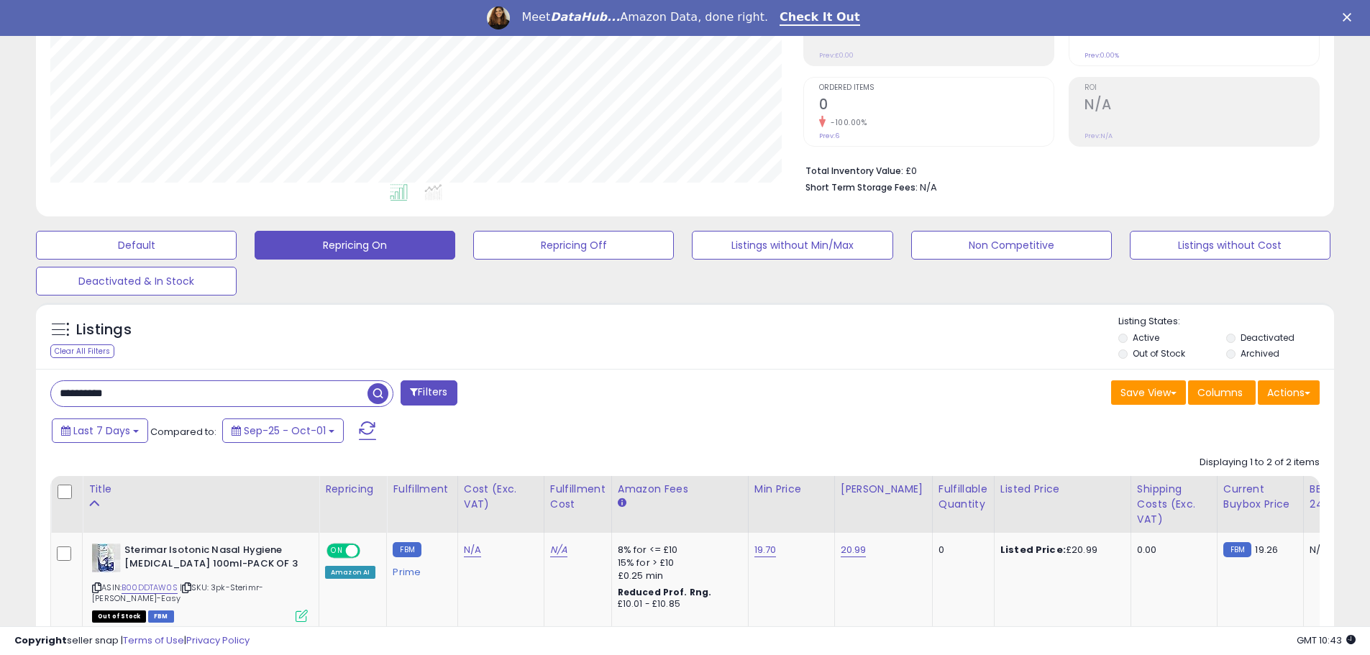  Describe the element at coordinates (862, 187) in the screenshot. I see `b: Short Term Storage Fees:` at that location.